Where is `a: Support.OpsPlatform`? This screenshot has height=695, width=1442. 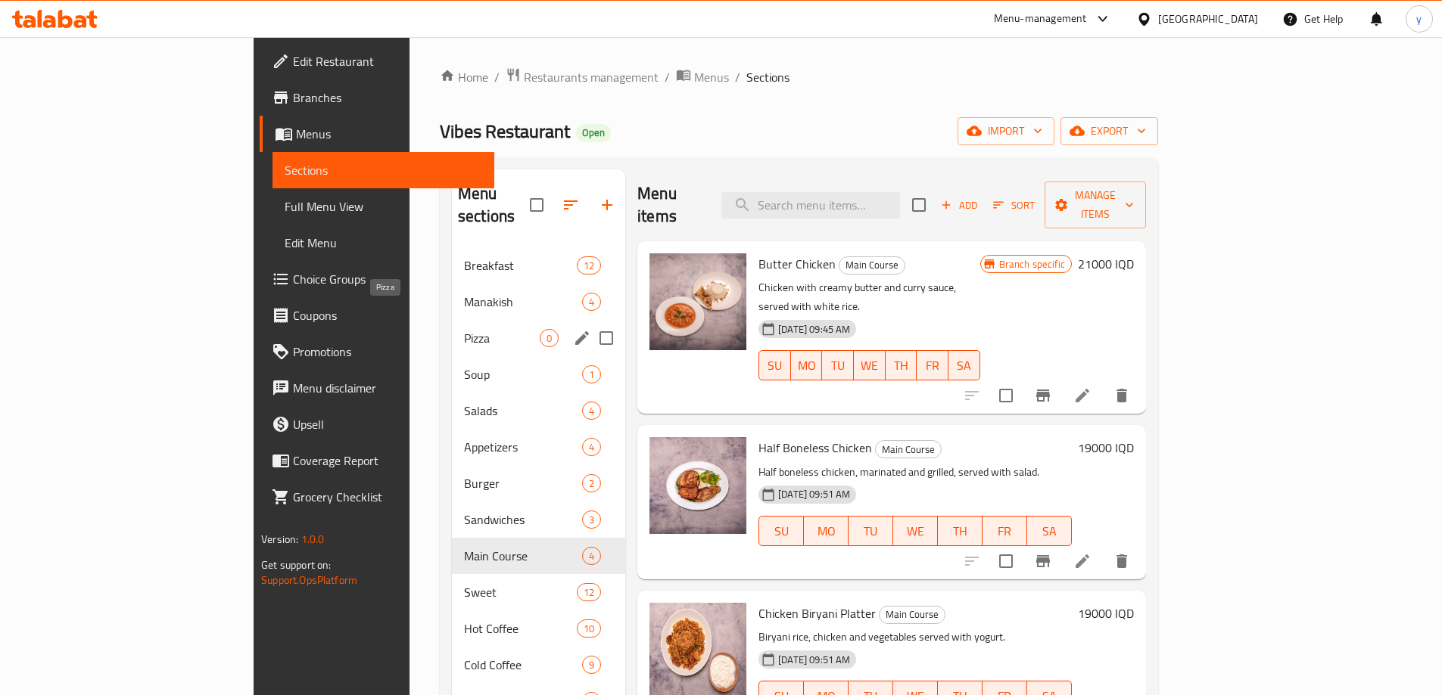 a: Support.OpsPlatform is located at coordinates (309, 580).